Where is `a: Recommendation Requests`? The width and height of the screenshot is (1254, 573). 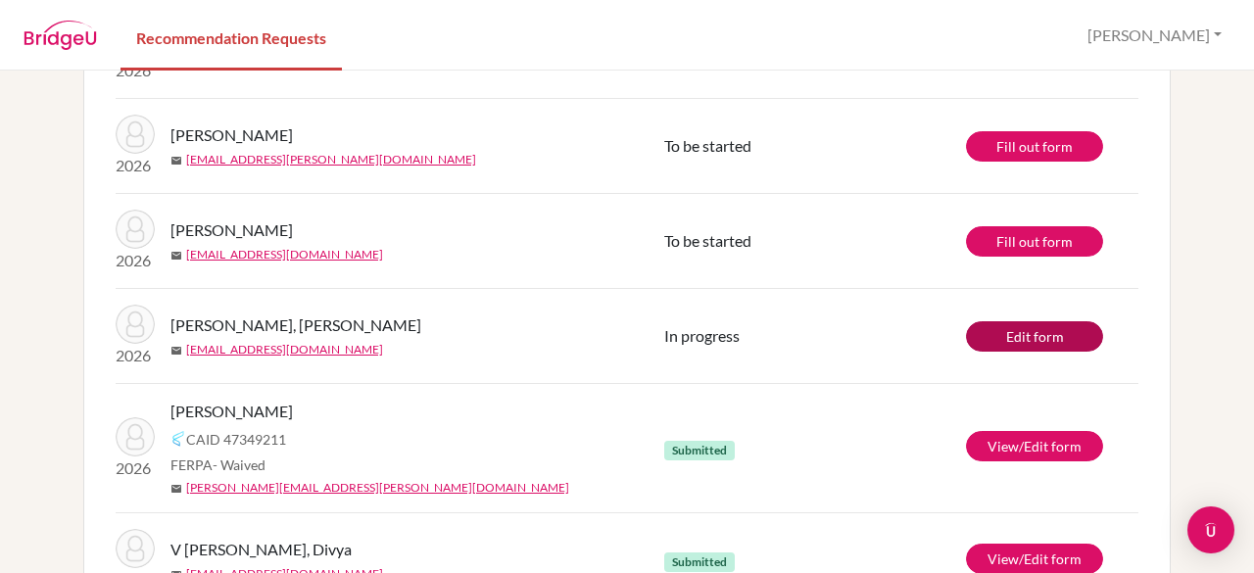
a: Recommendation Requests is located at coordinates (231, 36).